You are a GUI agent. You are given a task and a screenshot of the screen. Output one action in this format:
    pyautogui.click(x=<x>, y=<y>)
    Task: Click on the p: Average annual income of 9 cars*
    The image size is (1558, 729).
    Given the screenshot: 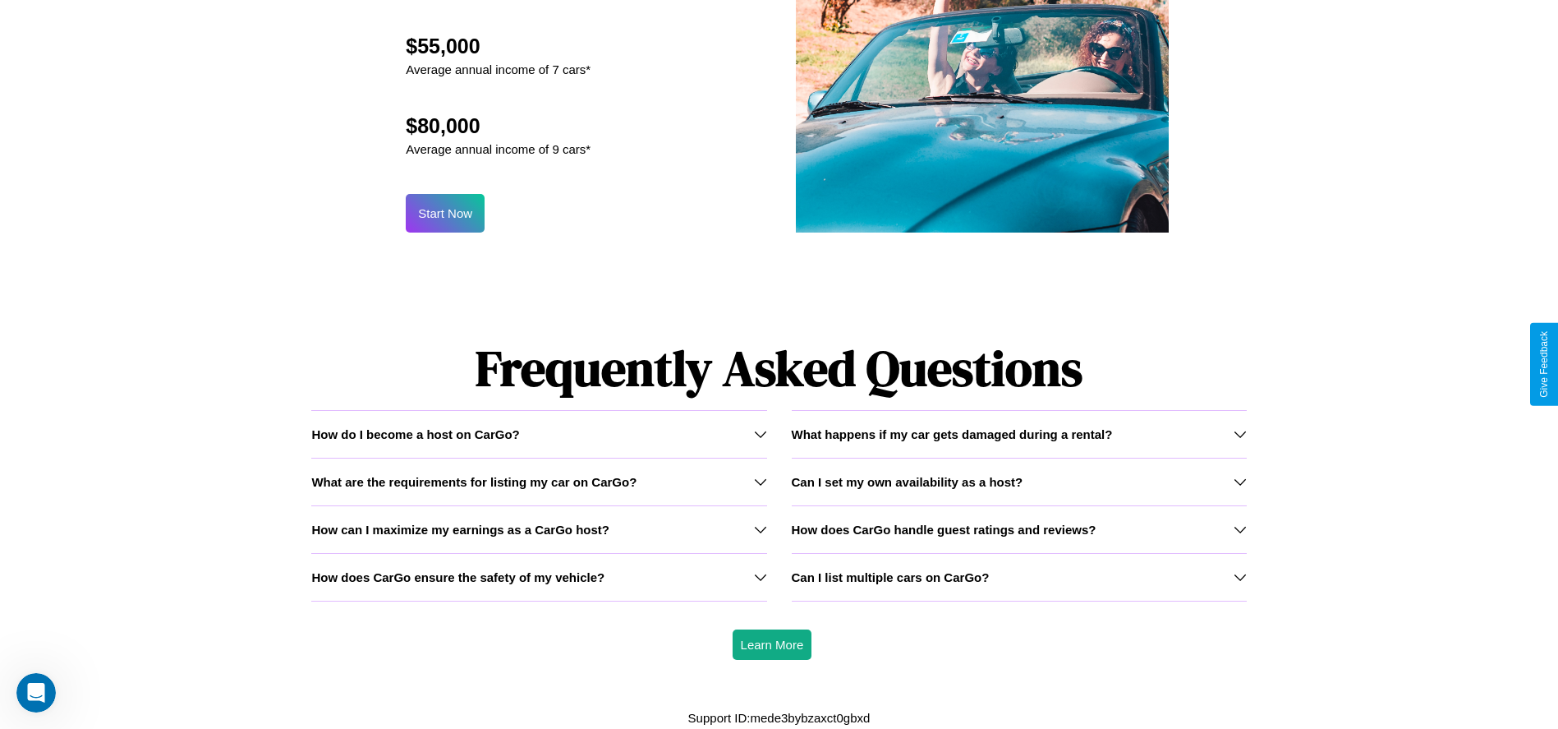 What is the action you would take?
    pyautogui.click(x=498, y=149)
    